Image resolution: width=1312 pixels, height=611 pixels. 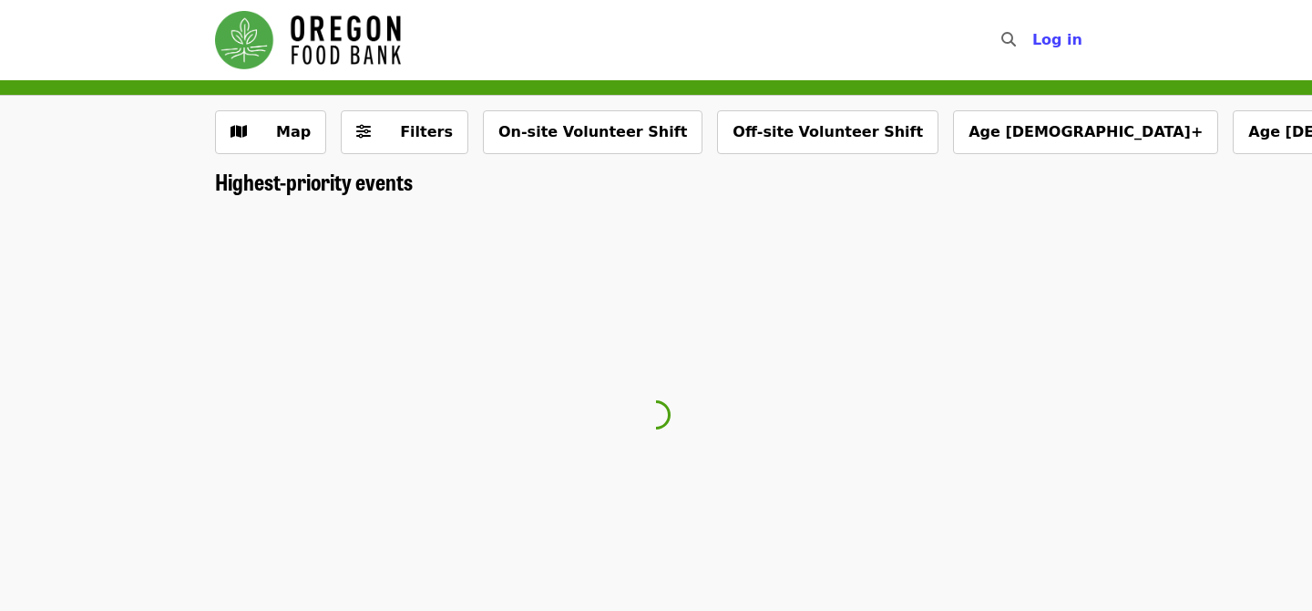 What do you see at coordinates (364, 131) in the screenshot?
I see `i: sliders-h icon` at bounding box center [364, 131].